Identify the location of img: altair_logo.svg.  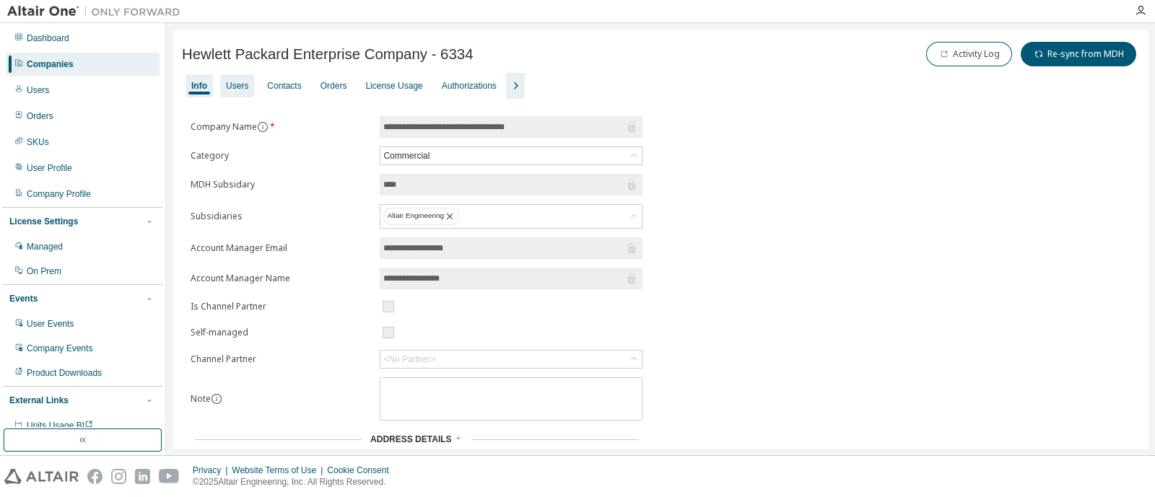
(41, 477).